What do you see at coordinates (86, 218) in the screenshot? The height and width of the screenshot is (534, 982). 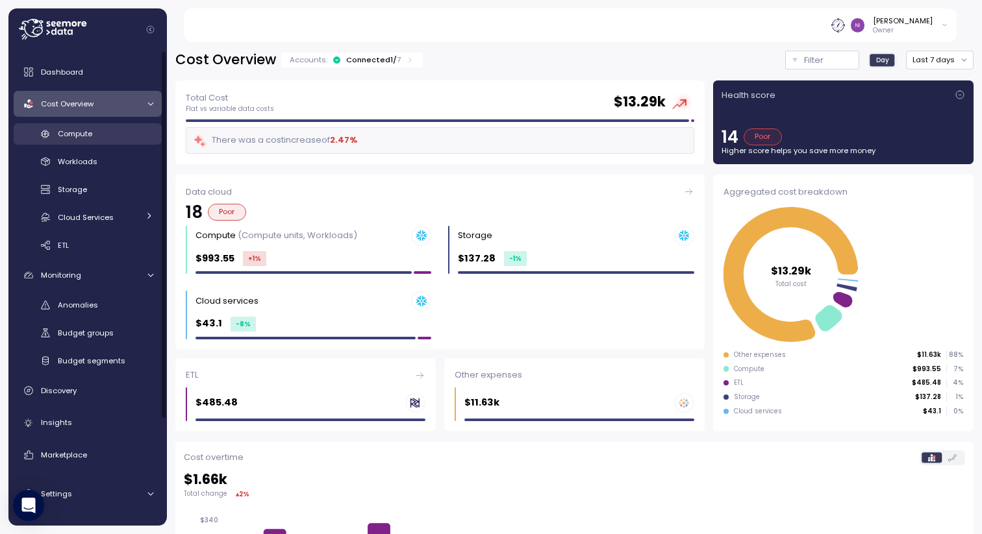 I see `span: Cloud Services` at bounding box center [86, 218].